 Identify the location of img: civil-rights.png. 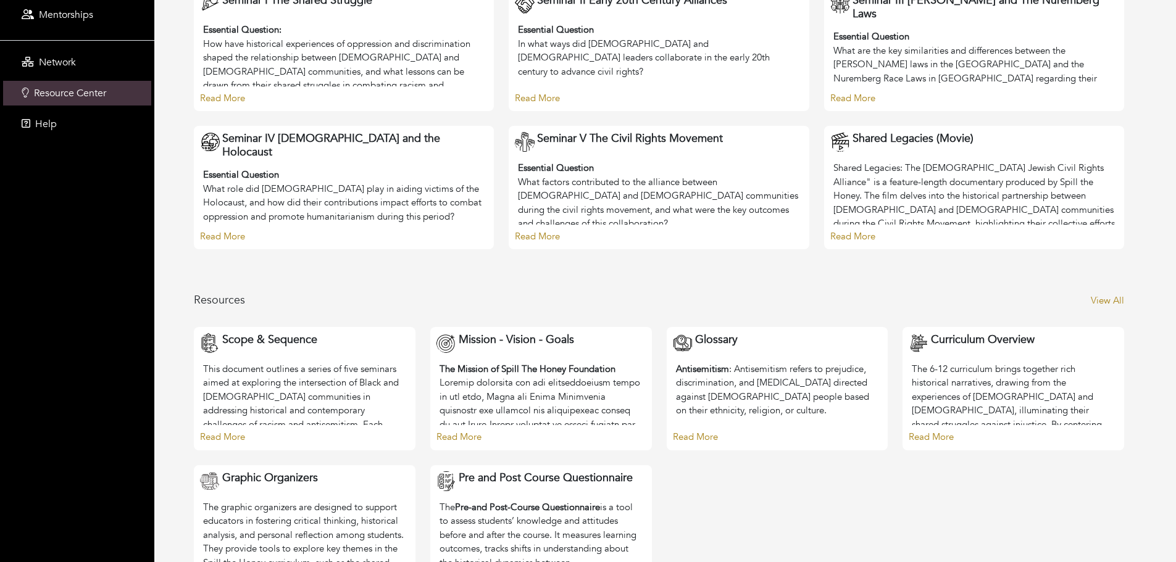
(525, 142).